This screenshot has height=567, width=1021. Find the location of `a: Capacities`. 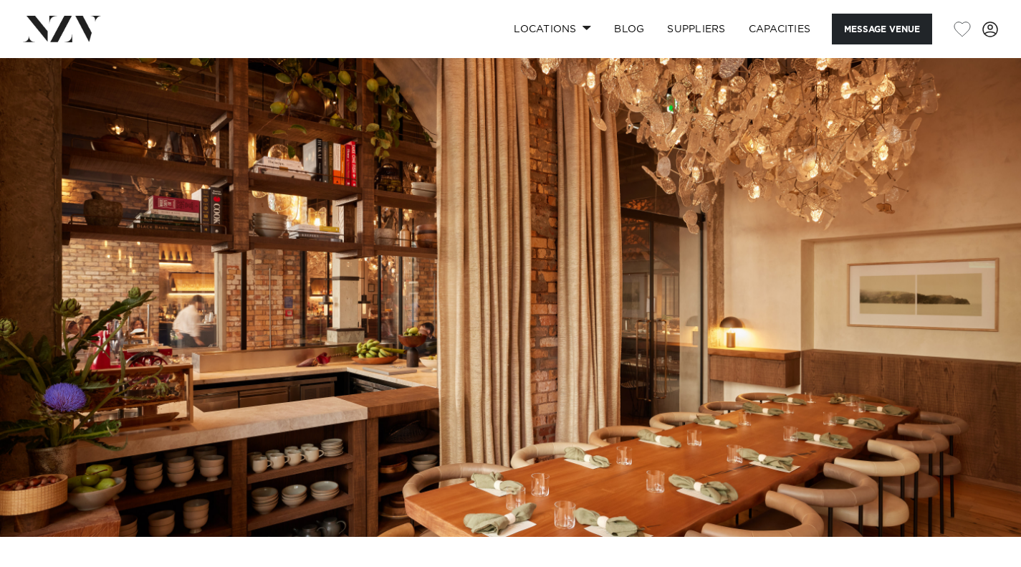

a: Capacities is located at coordinates (779, 29).